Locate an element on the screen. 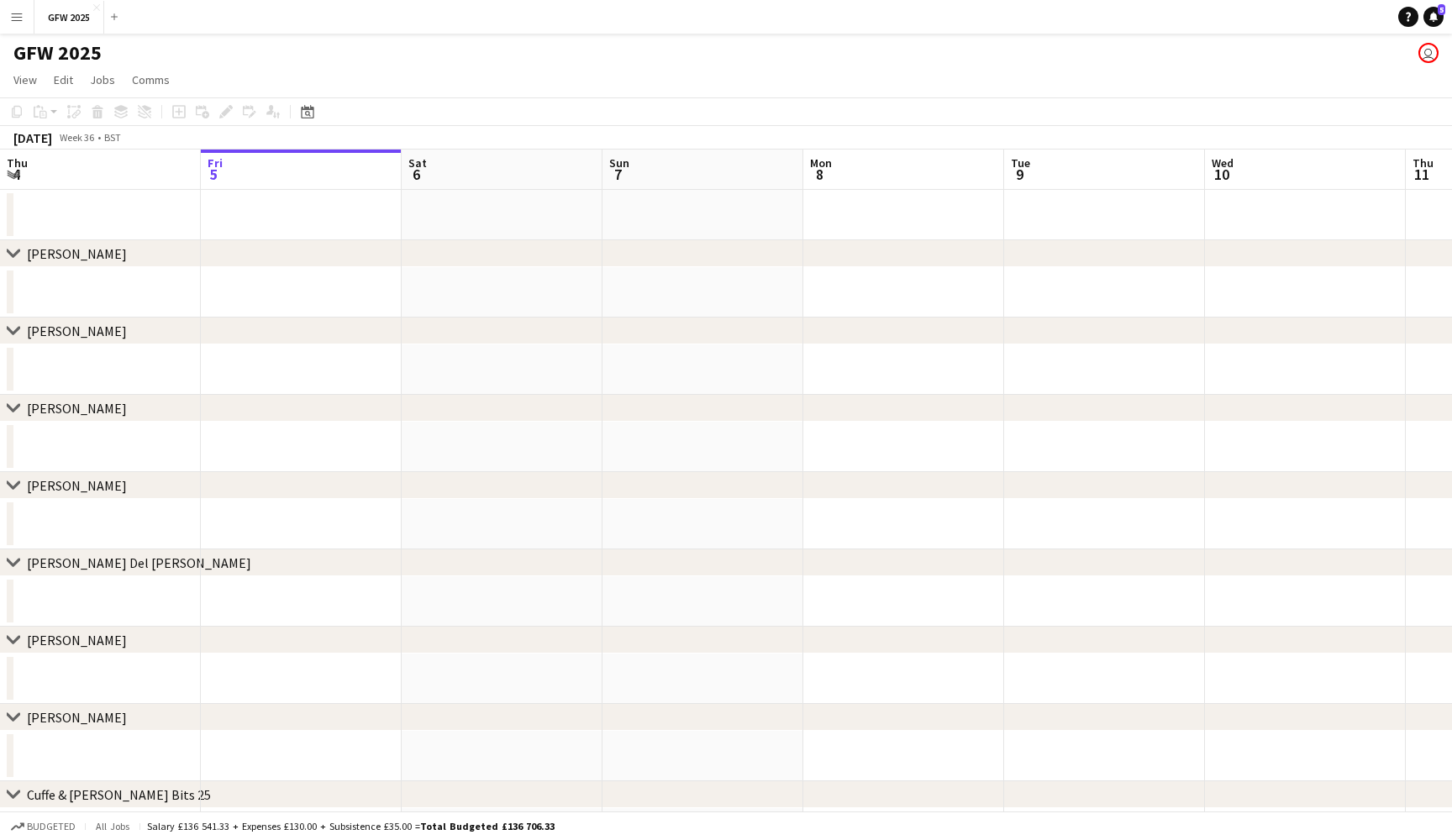 The image size is (1452, 840). app-user-avatar: Mike Bolton is located at coordinates (1428, 52).